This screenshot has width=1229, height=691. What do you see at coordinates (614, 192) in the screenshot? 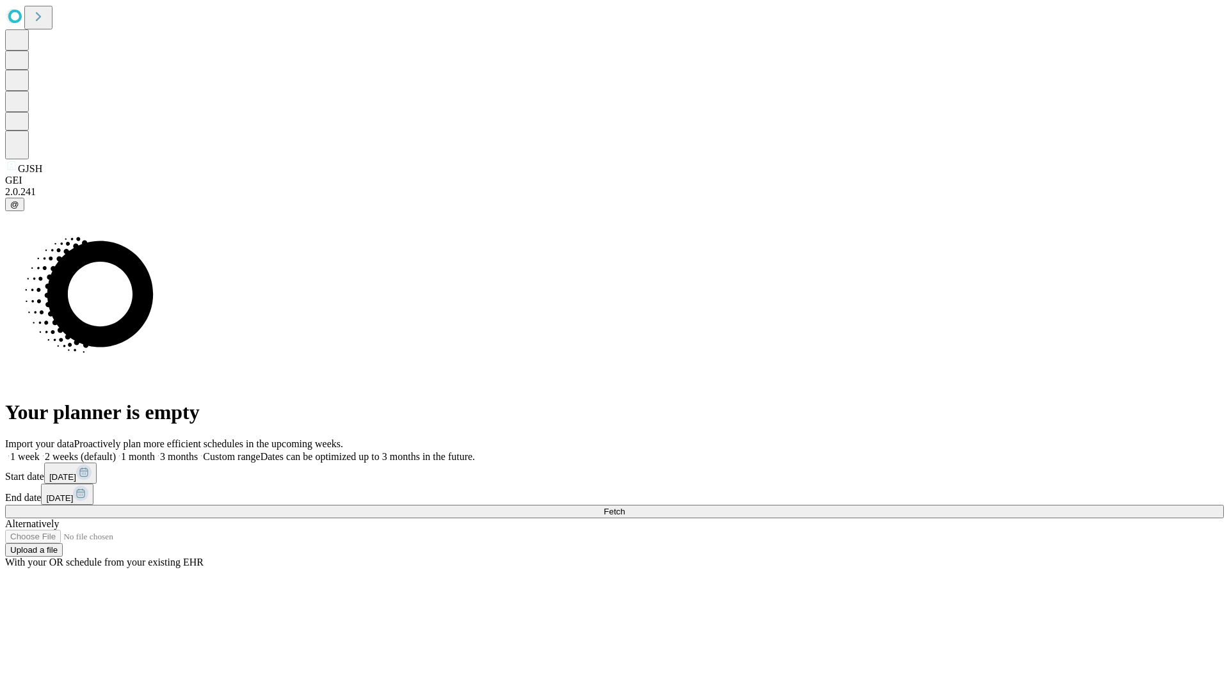
I see `div: 2.0.241` at bounding box center [614, 192].